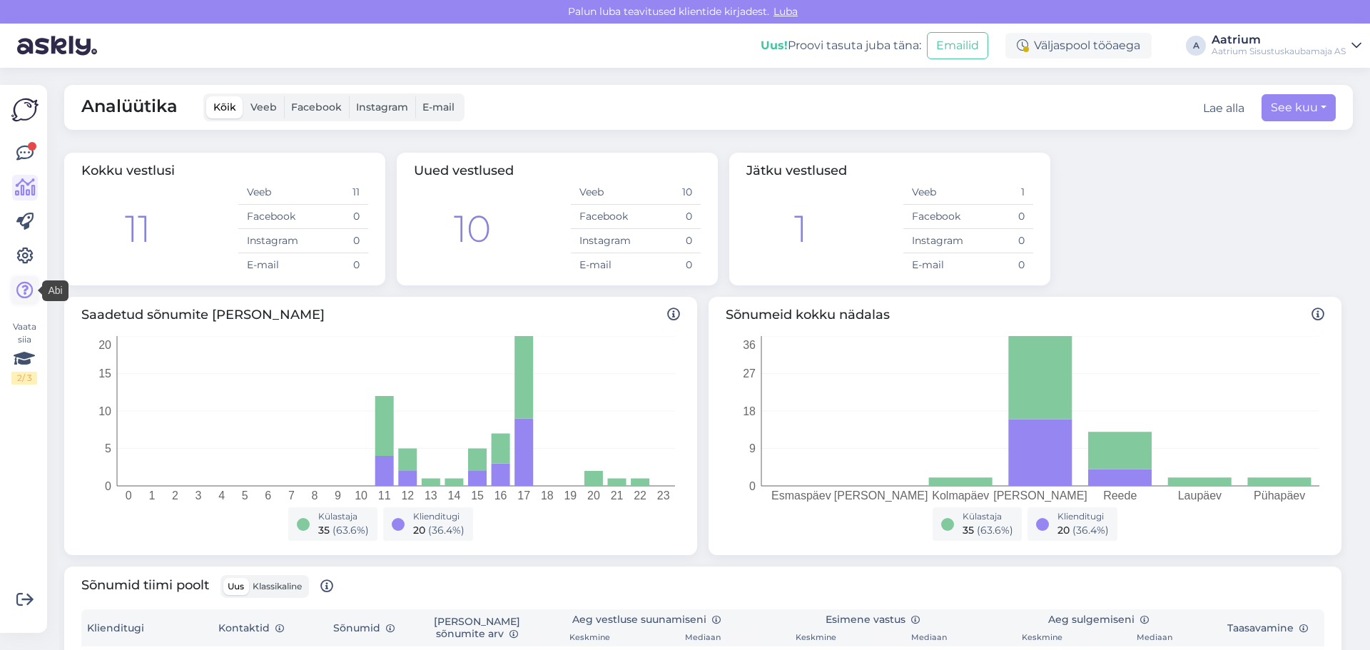 The height and width of the screenshot is (650, 1370). Describe the element at coordinates (1268, 628) in the screenshot. I see `th: Taasavamine` at that location.